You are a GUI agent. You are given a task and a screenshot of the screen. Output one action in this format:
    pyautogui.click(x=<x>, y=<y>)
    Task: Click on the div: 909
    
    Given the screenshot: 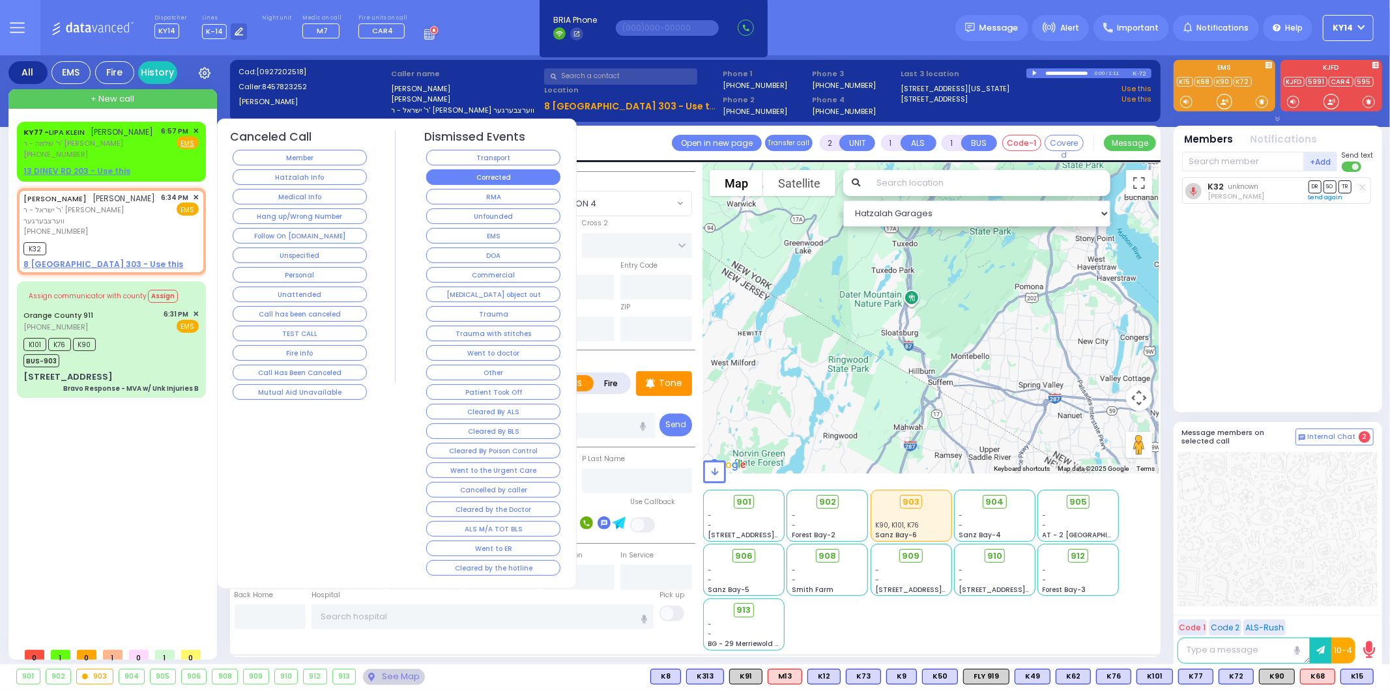 What is the action you would take?
    pyautogui.click(x=256, y=677)
    